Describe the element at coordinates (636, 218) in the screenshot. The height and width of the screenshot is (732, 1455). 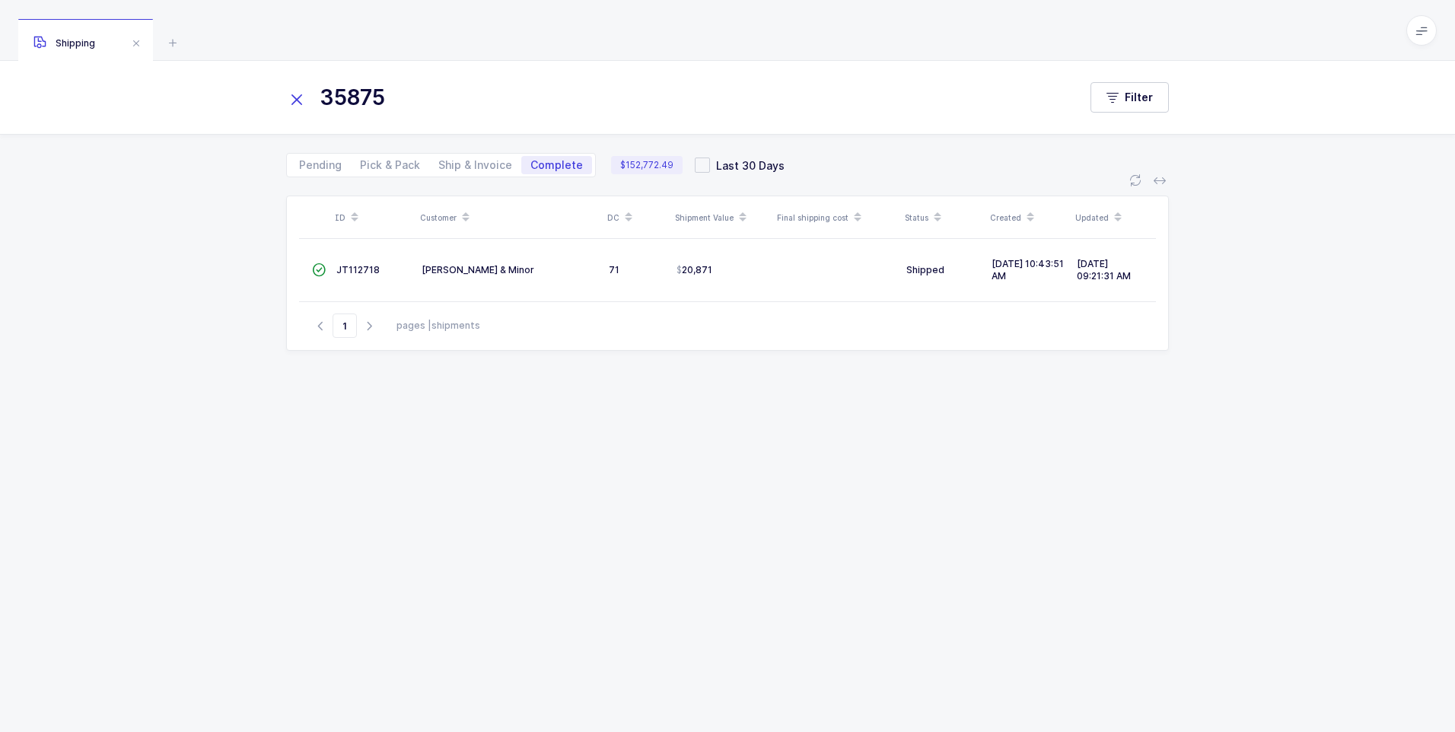
I see `div: DC` at that location.